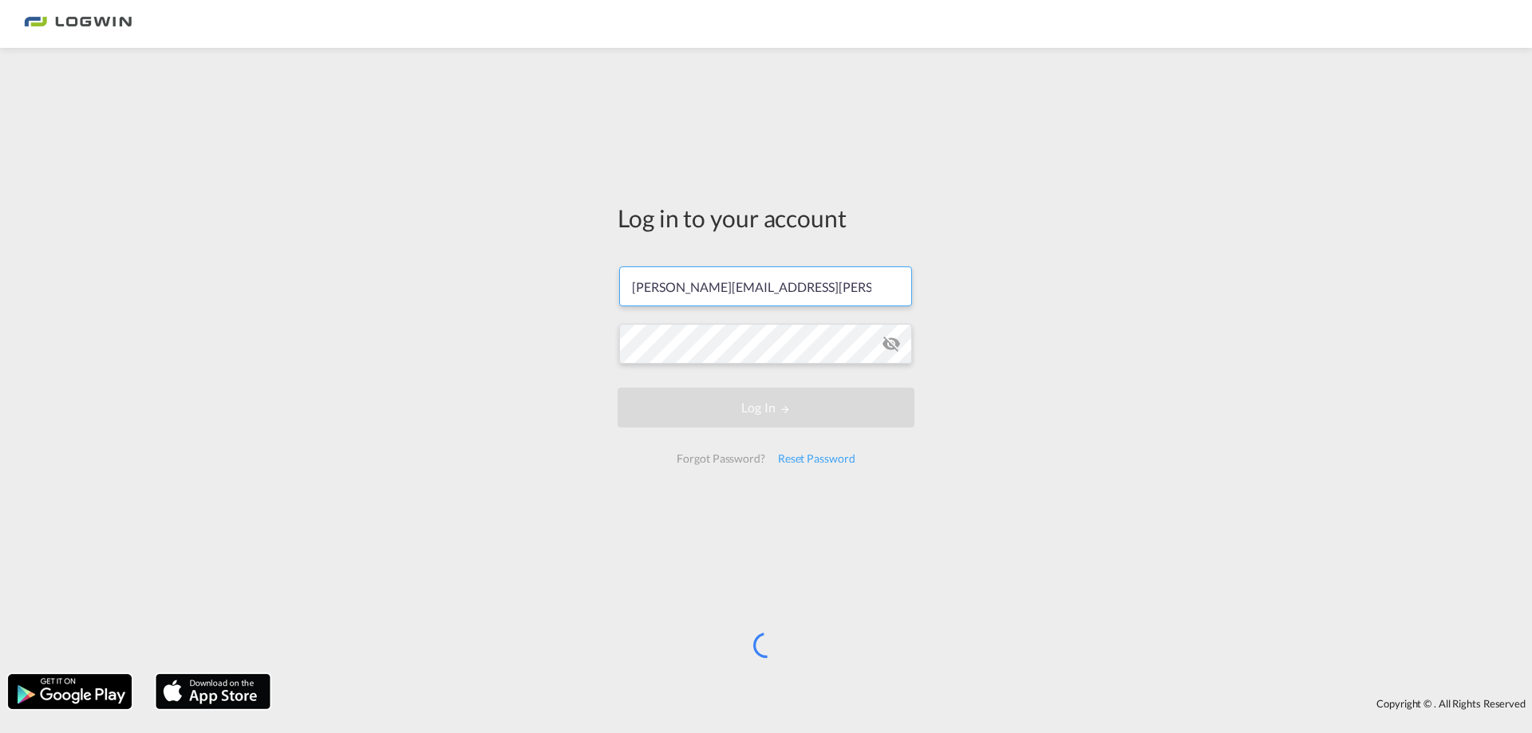 The height and width of the screenshot is (733, 1532). Describe the element at coordinates (69, 692) in the screenshot. I see `img: google.png` at that location.